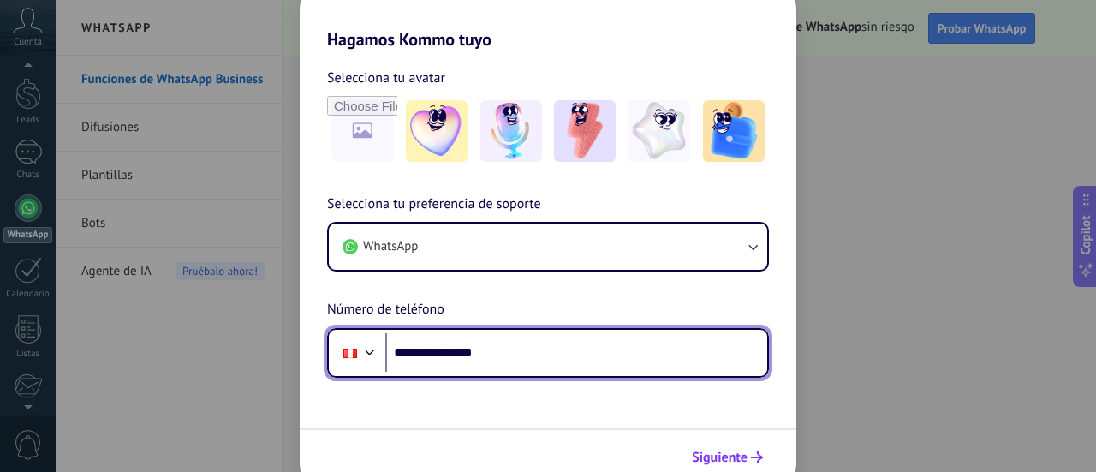 The height and width of the screenshot is (472, 1096). What do you see at coordinates (350, 353) in the screenshot?
I see `div: Peru: + 51` at bounding box center [350, 353].